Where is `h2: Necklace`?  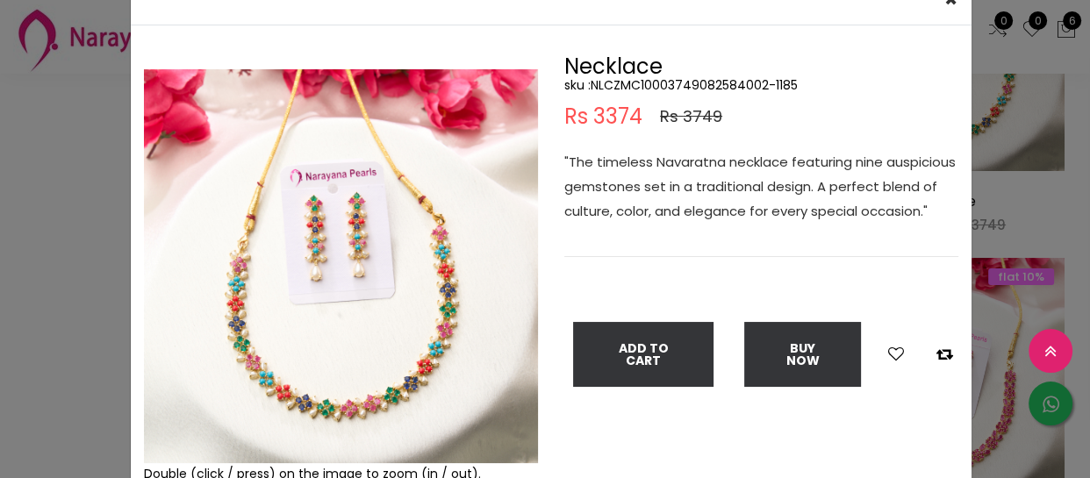
h2: Necklace is located at coordinates (761, 67).